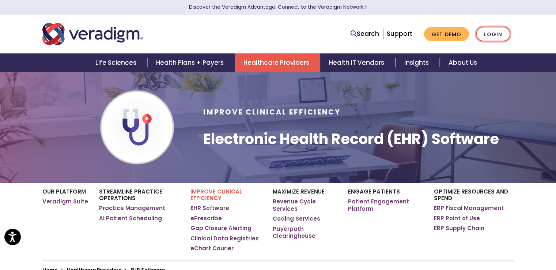 The width and height of the screenshot is (556, 270). What do you see at coordinates (305, 232) in the screenshot?
I see `a: Payerpath Clearinghouse` at bounding box center [305, 232].